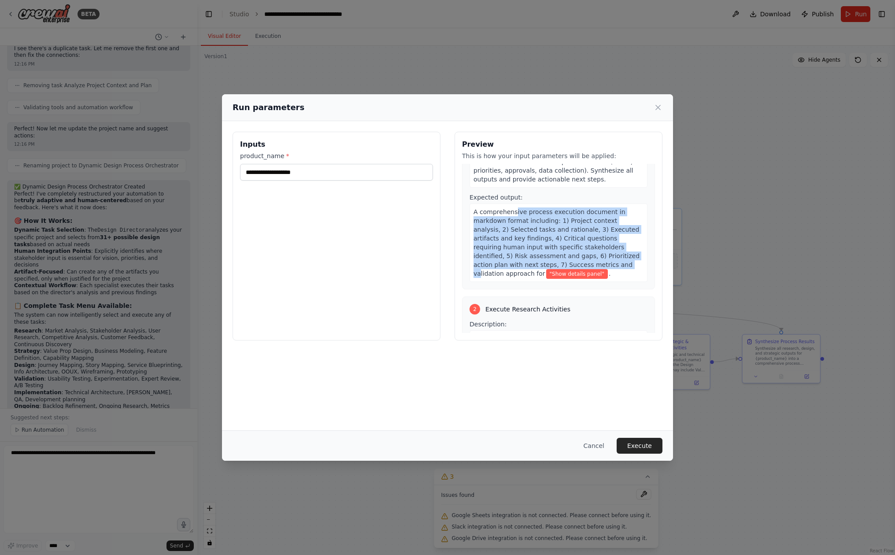 This screenshot has width=895, height=555. I want to click on button: Cancel, so click(594, 446).